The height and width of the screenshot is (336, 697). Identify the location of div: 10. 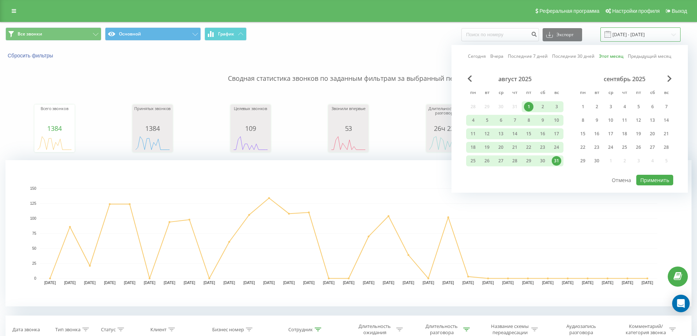
(611, 120).